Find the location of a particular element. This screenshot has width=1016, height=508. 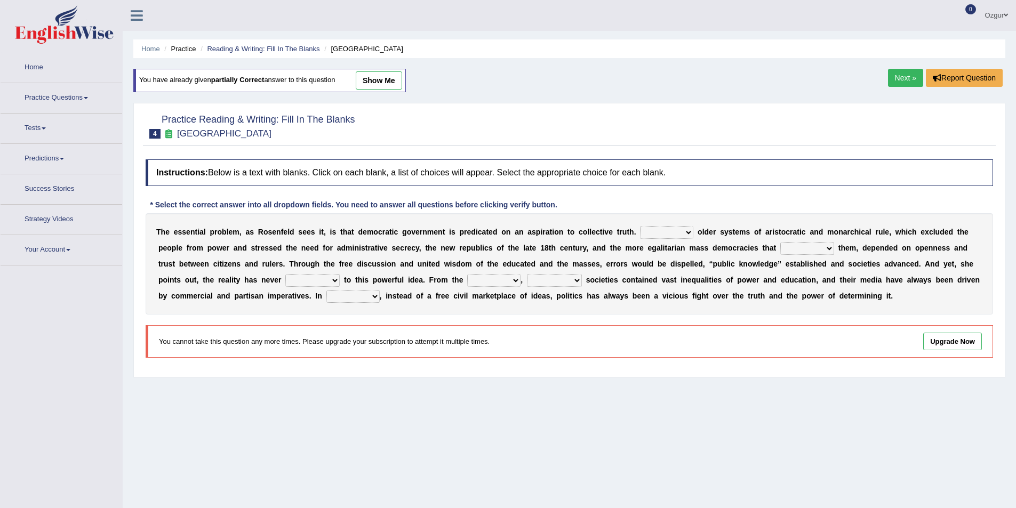

a: Home is located at coordinates (150, 49).